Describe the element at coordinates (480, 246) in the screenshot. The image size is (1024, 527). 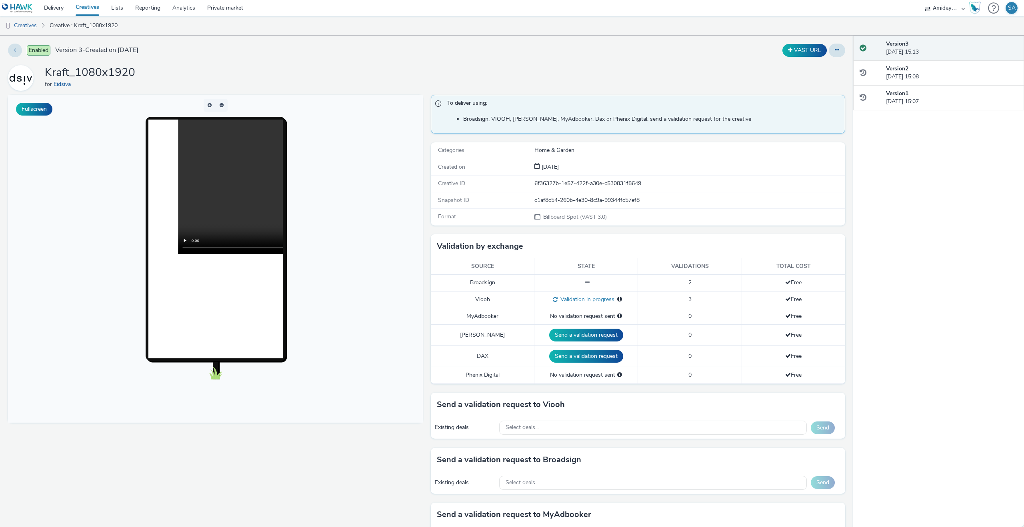
I see `h3: Validation by exchange` at that location.